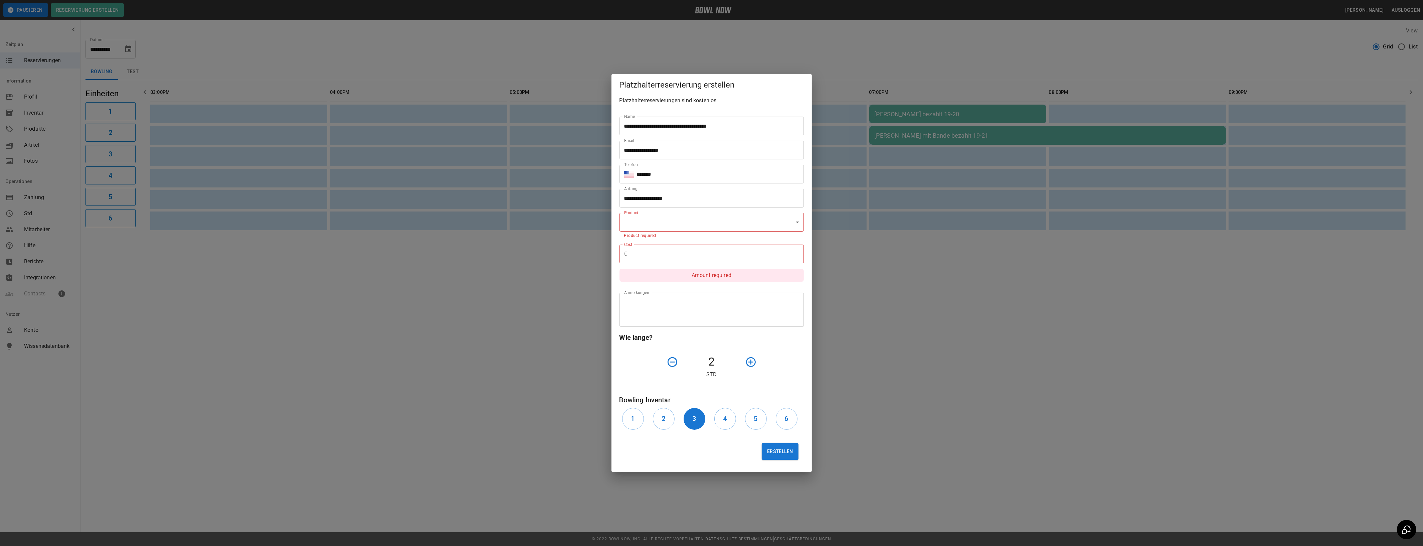 This screenshot has height=546, width=1423. Describe the element at coordinates (712, 374) in the screenshot. I see `p: Std` at that location.